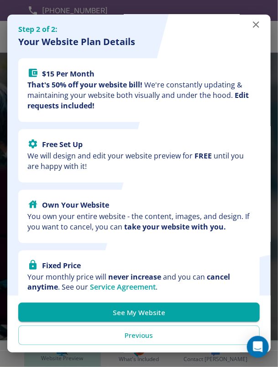  I want to click on div: $14.95, so click(128, 253).